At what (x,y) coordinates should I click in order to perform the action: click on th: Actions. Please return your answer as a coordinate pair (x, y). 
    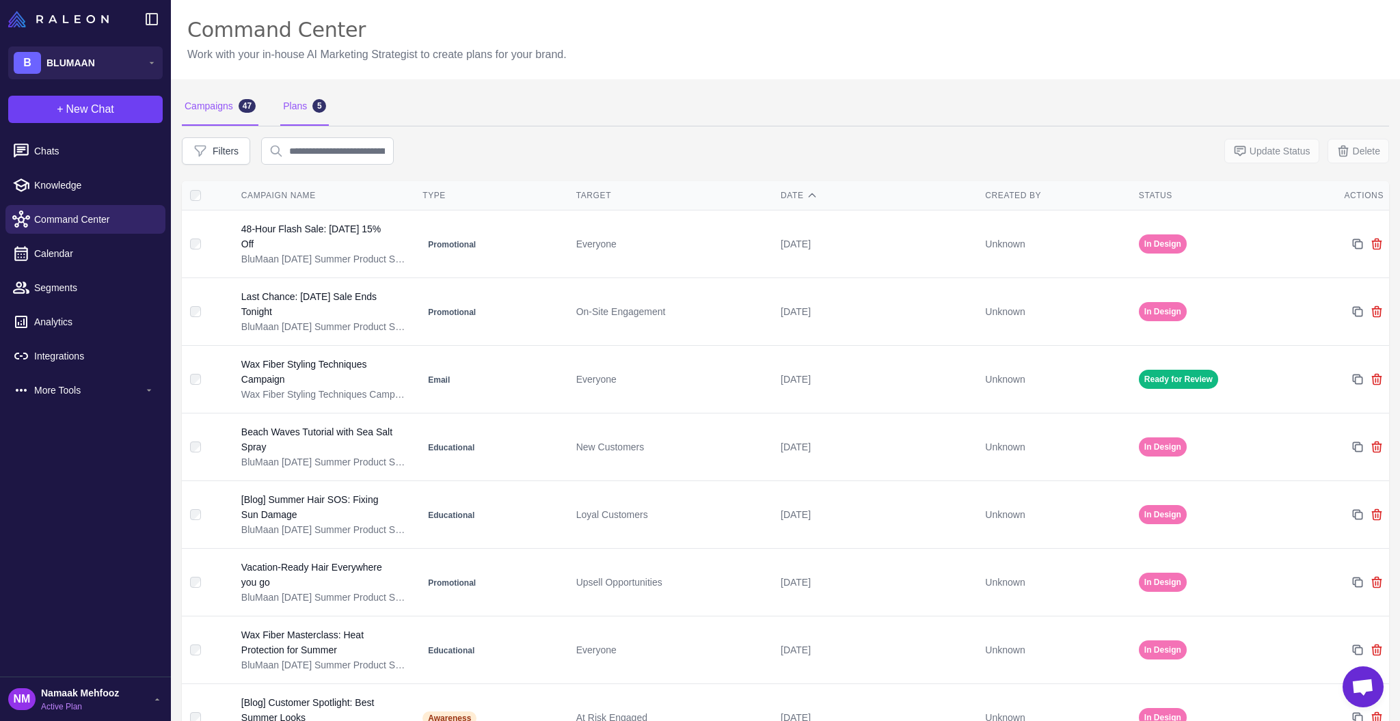
    Looking at the image, I should click on (1338, 195).